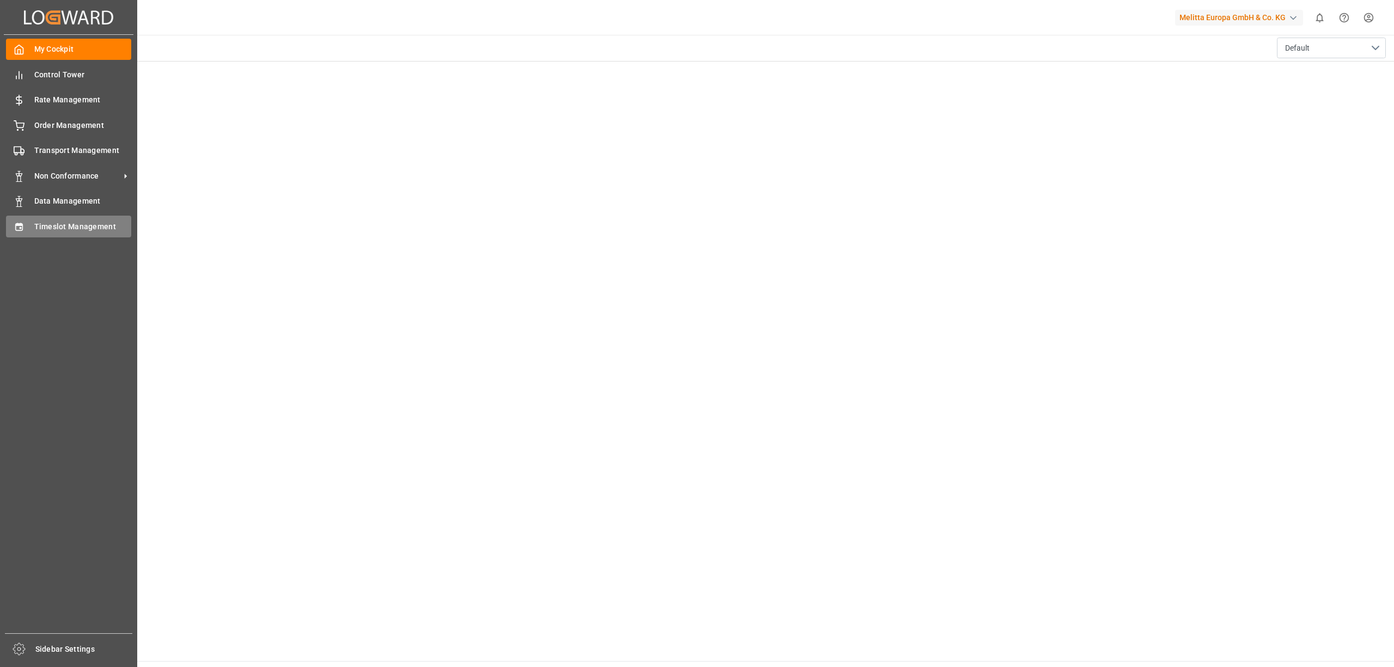 This screenshot has height=667, width=1394. Describe the element at coordinates (1331, 48) in the screenshot. I see `button: open menu` at that location.